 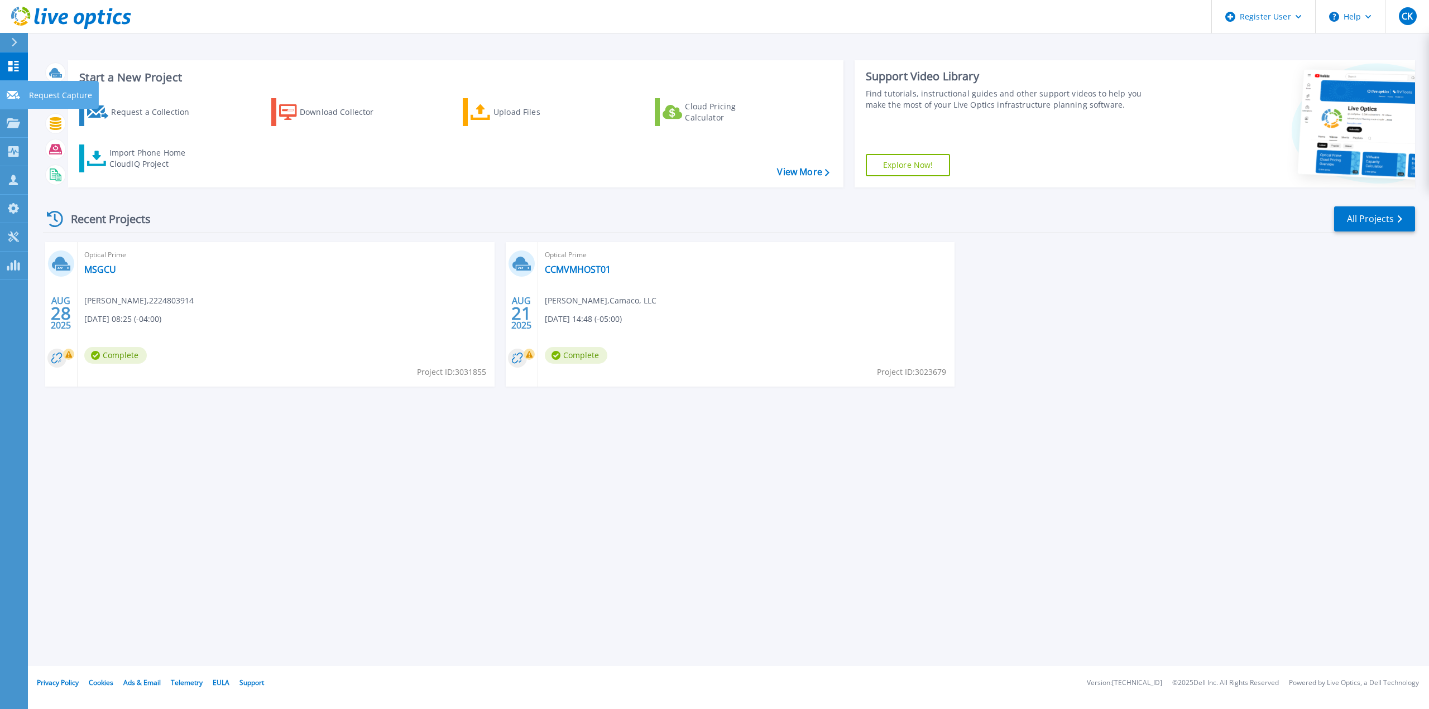 I want to click on li: Powered by Live Optics, a Dell Technology, so click(x=1353, y=683).